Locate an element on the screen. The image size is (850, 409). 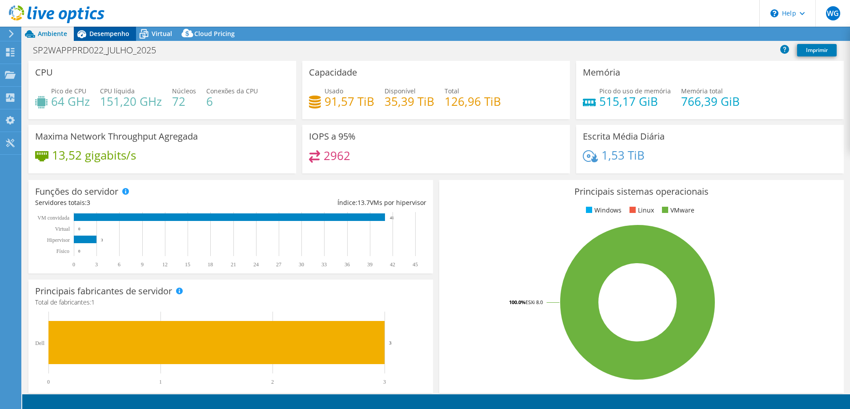
text: 21 is located at coordinates (233, 264).